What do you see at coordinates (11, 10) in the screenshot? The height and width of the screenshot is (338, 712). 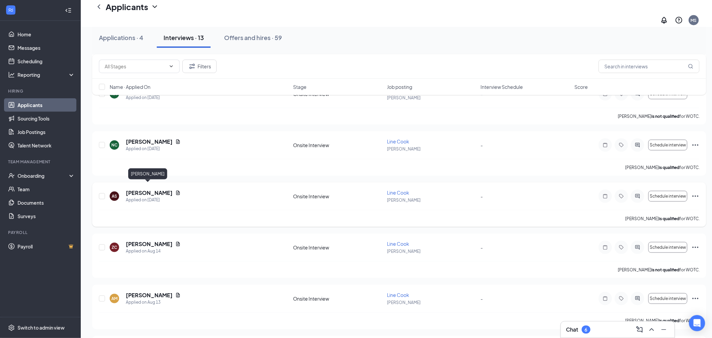 I see `svg: WorkstreamLogo` at bounding box center [11, 10].